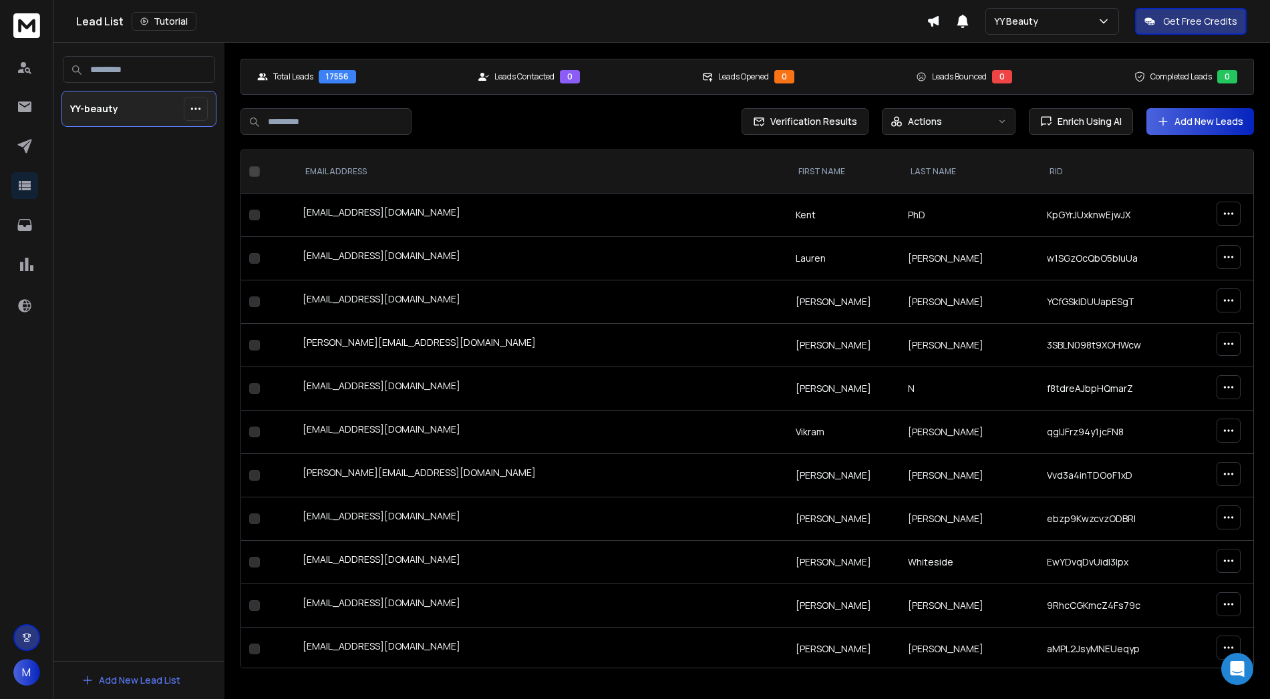 This screenshot has height=699, width=1270. What do you see at coordinates (1200, 122) in the screenshot?
I see `a: Add New Leads` at bounding box center [1200, 122].